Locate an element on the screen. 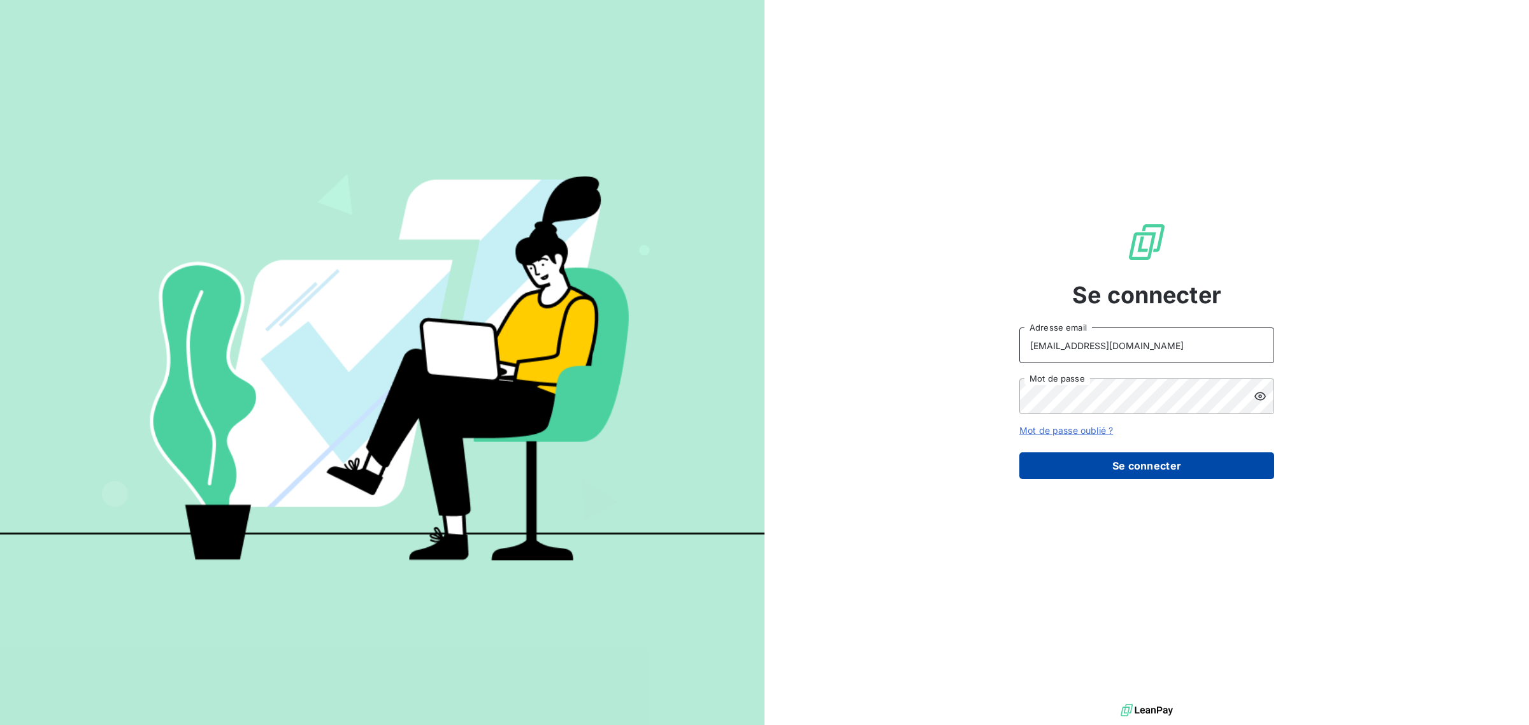 This screenshot has width=1529, height=725. input: placeholder is located at coordinates (1147, 345).